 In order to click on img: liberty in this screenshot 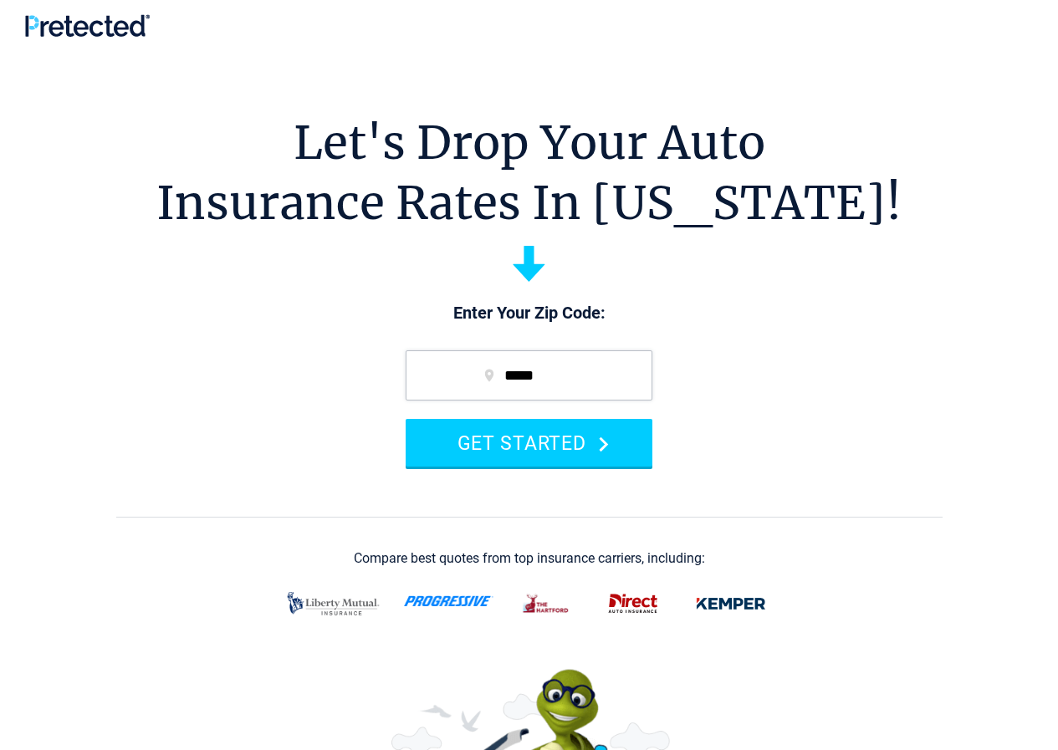, I will do `click(333, 604)`.